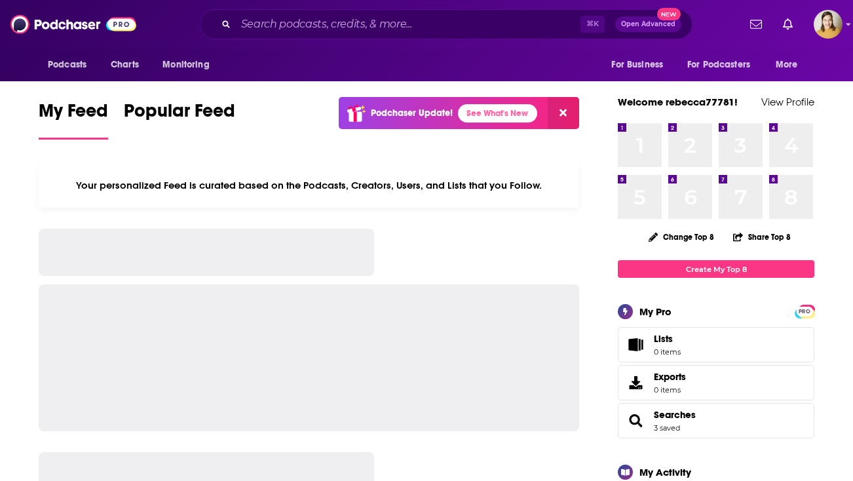 The image size is (853, 481). I want to click on a: My Feed, so click(73, 119).